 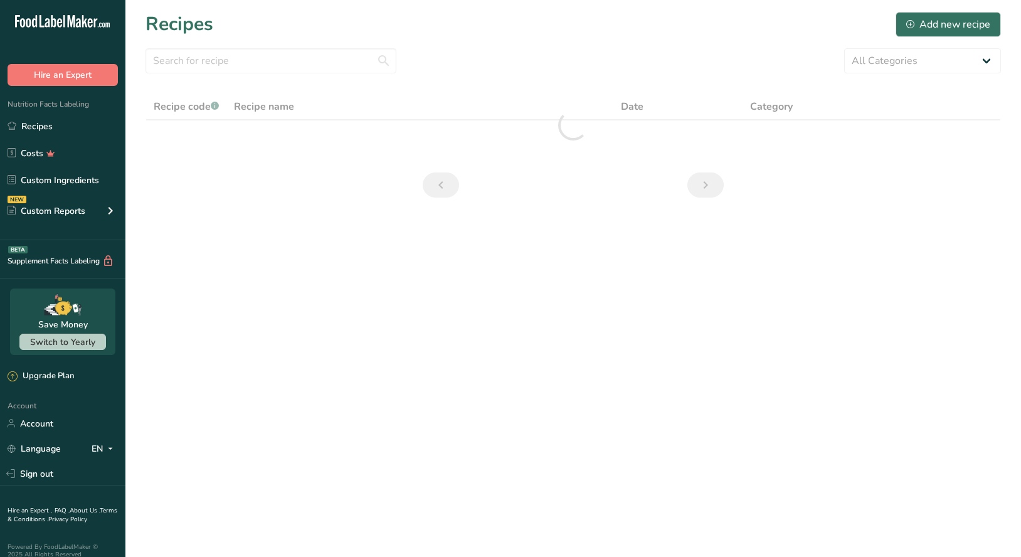 I want to click on a: Privacy Policy, so click(x=68, y=519).